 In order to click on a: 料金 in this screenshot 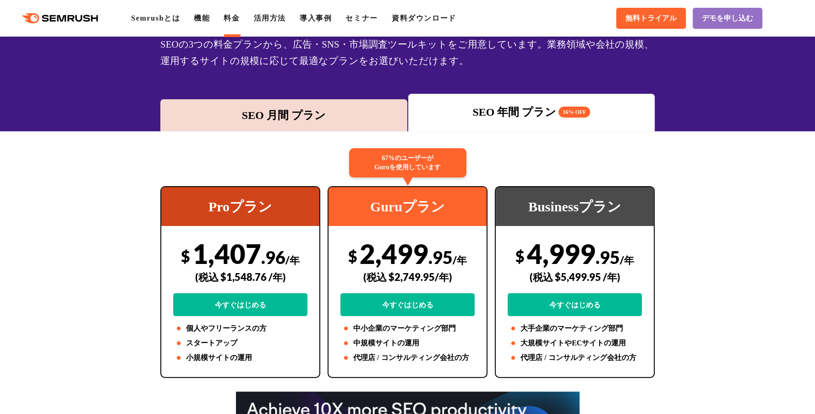, I will do `click(231, 18)`.